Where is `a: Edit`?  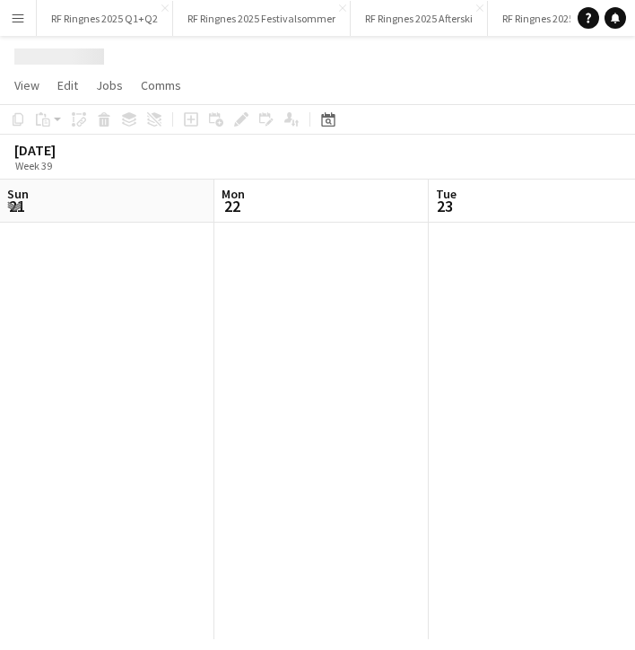 a: Edit is located at coordinates (67, 85).